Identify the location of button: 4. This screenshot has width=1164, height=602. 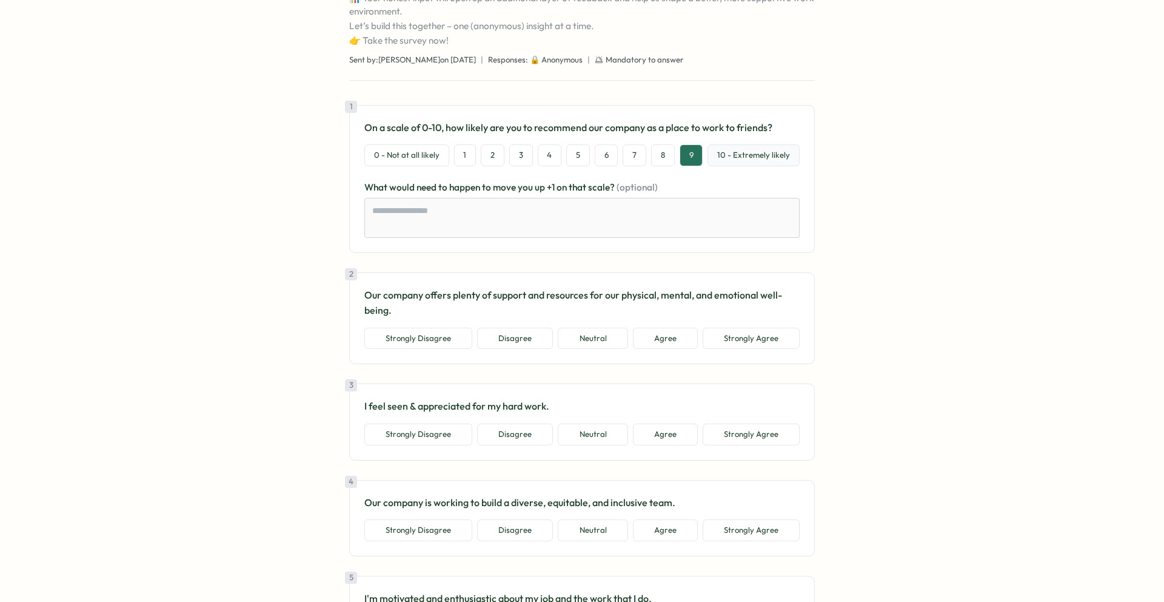
(550, 155).